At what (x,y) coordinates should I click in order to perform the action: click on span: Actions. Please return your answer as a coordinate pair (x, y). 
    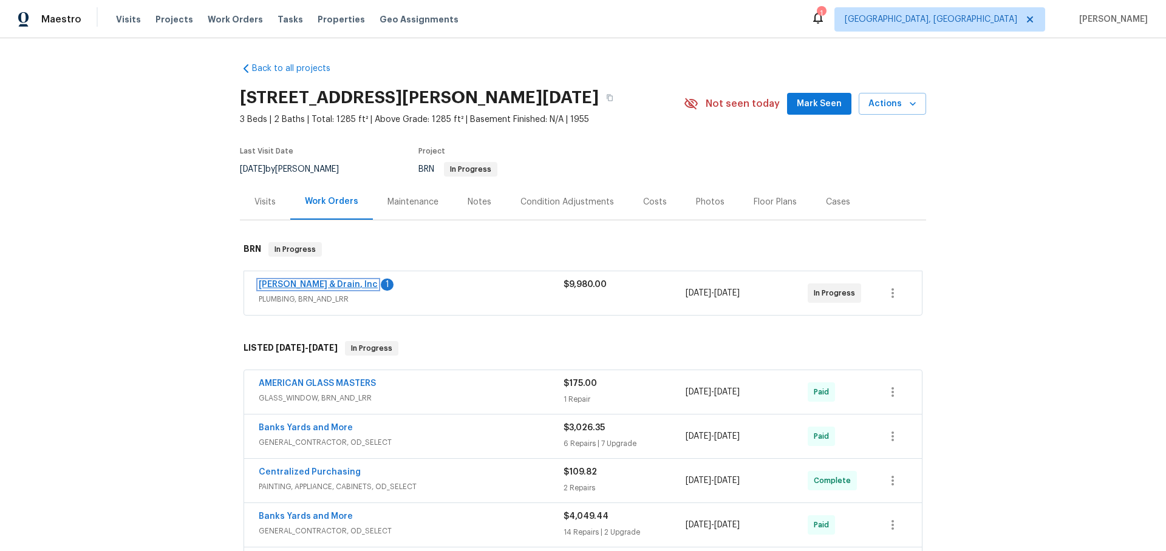
    Looking at the image, I should click on (892, 104).